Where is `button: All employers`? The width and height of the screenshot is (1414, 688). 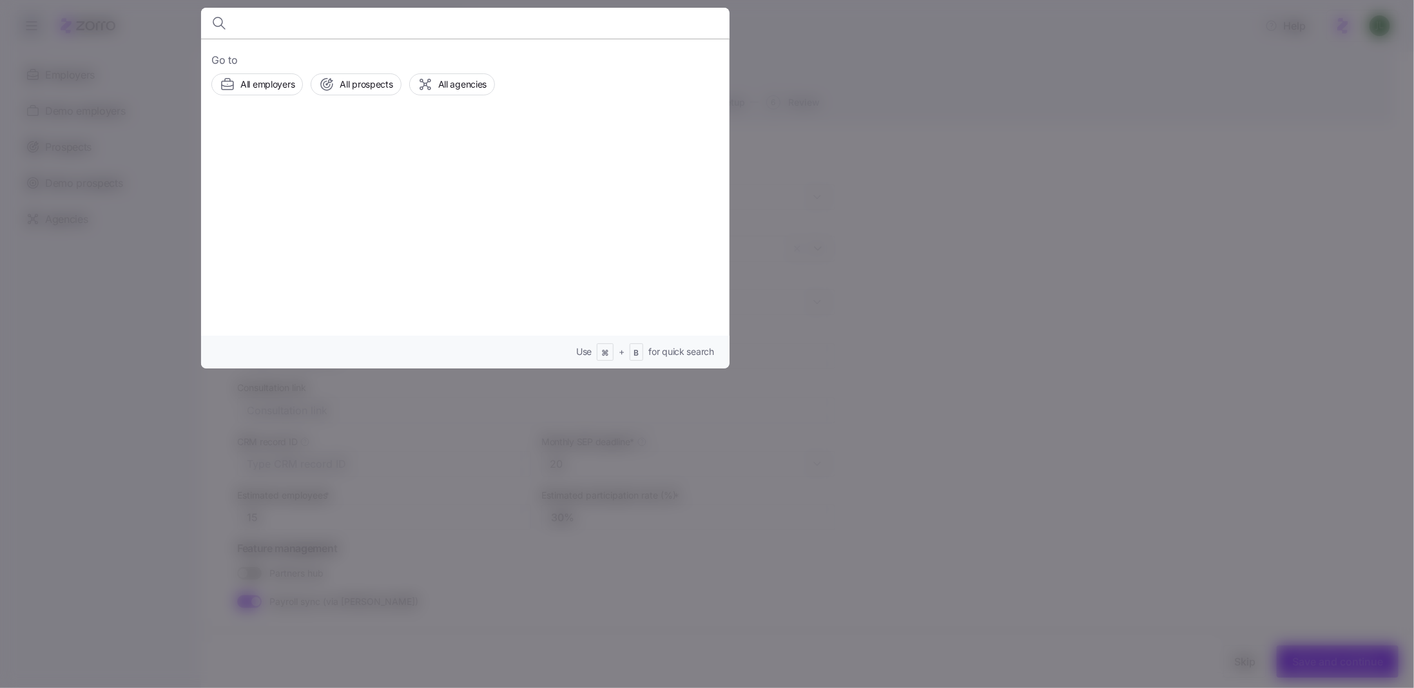 button: All employers is located at coordinates (257, 84).